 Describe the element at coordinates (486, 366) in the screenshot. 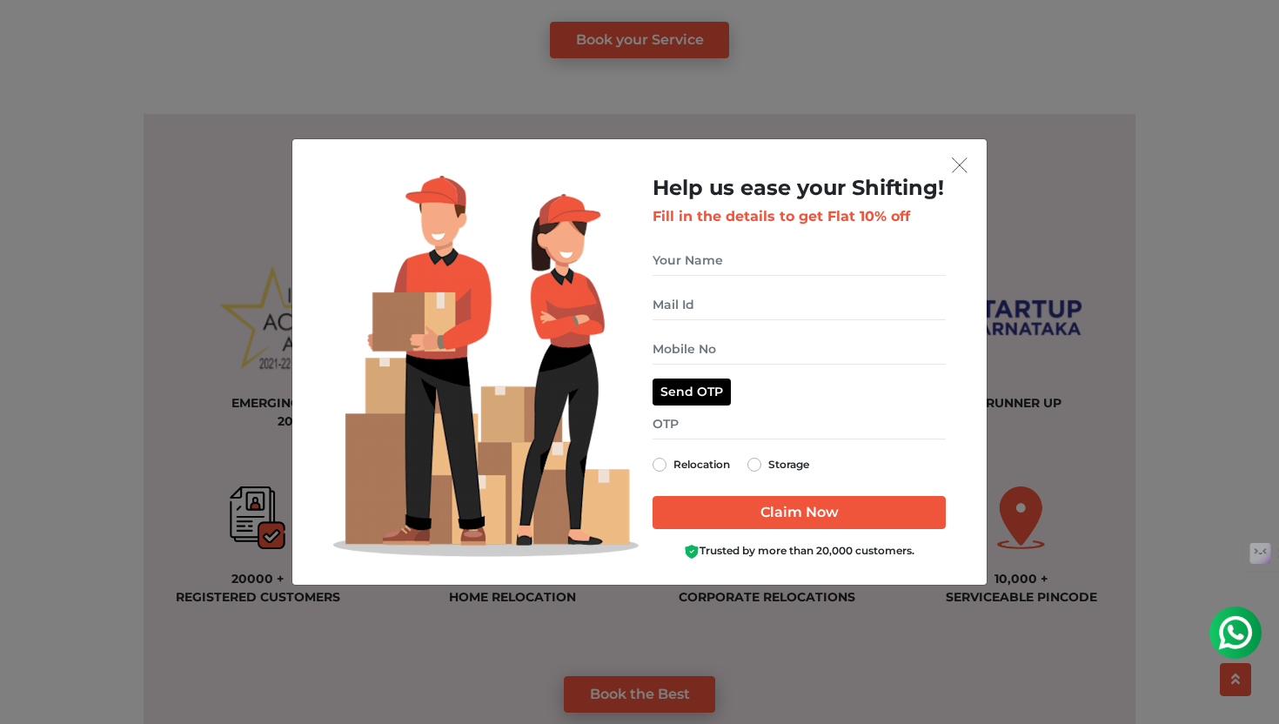

I see `img: Lead Welcome Image` at that location.